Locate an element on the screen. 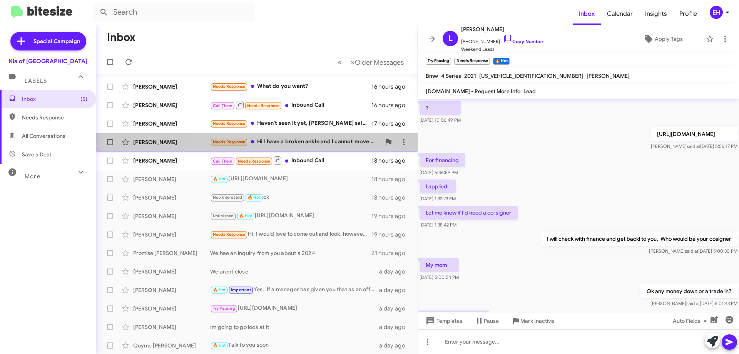 The width and height of the screenshot is (739, 354). span: Calendar is located at coordinates (619, 14).